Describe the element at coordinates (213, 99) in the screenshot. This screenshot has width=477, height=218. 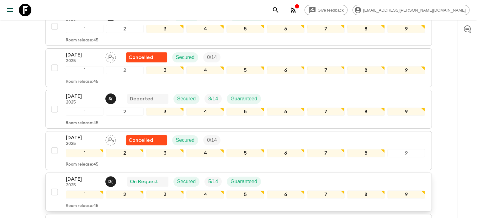
I see `p: 8 / 14` at that location.